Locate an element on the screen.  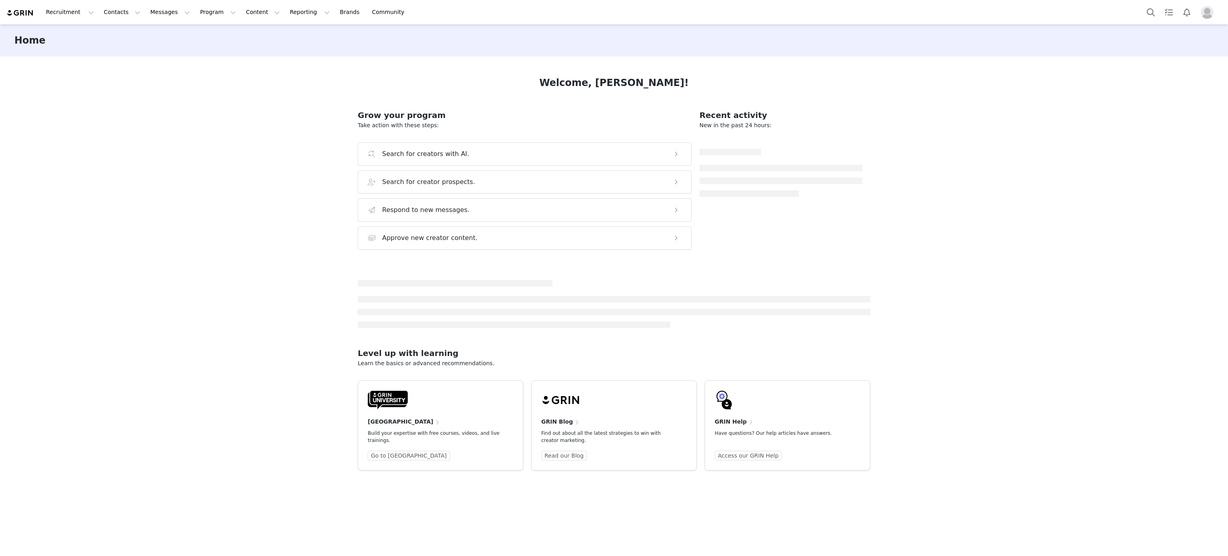
h3: Search for creators with AI. is located at coordinates (426, 154).